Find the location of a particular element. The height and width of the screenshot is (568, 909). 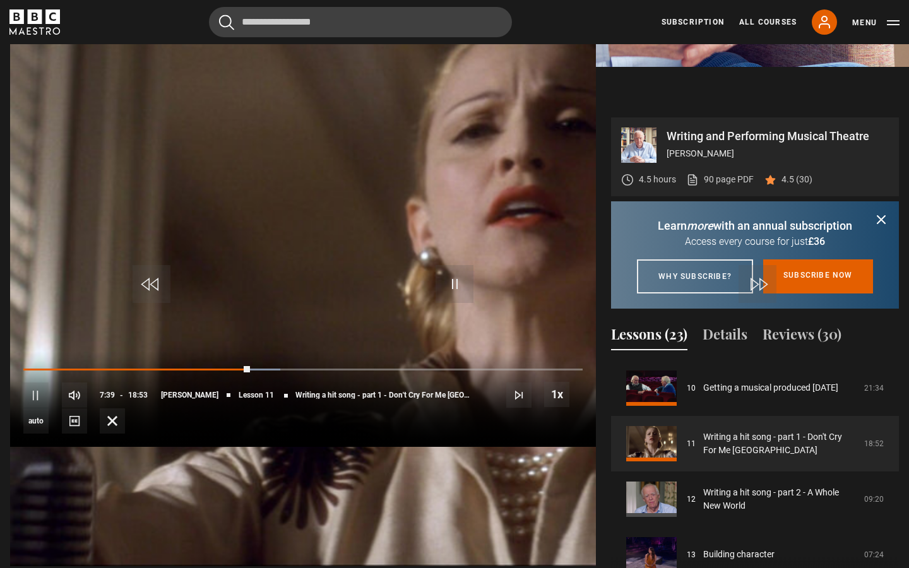

p: Access every course for just is located at coordinates (755, 242).